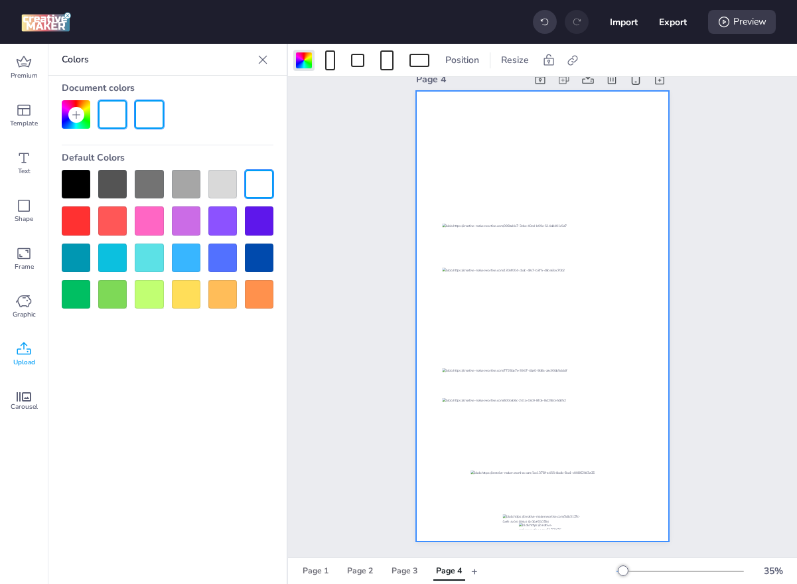  I want to click on span: Carousel, so click(24, 407).